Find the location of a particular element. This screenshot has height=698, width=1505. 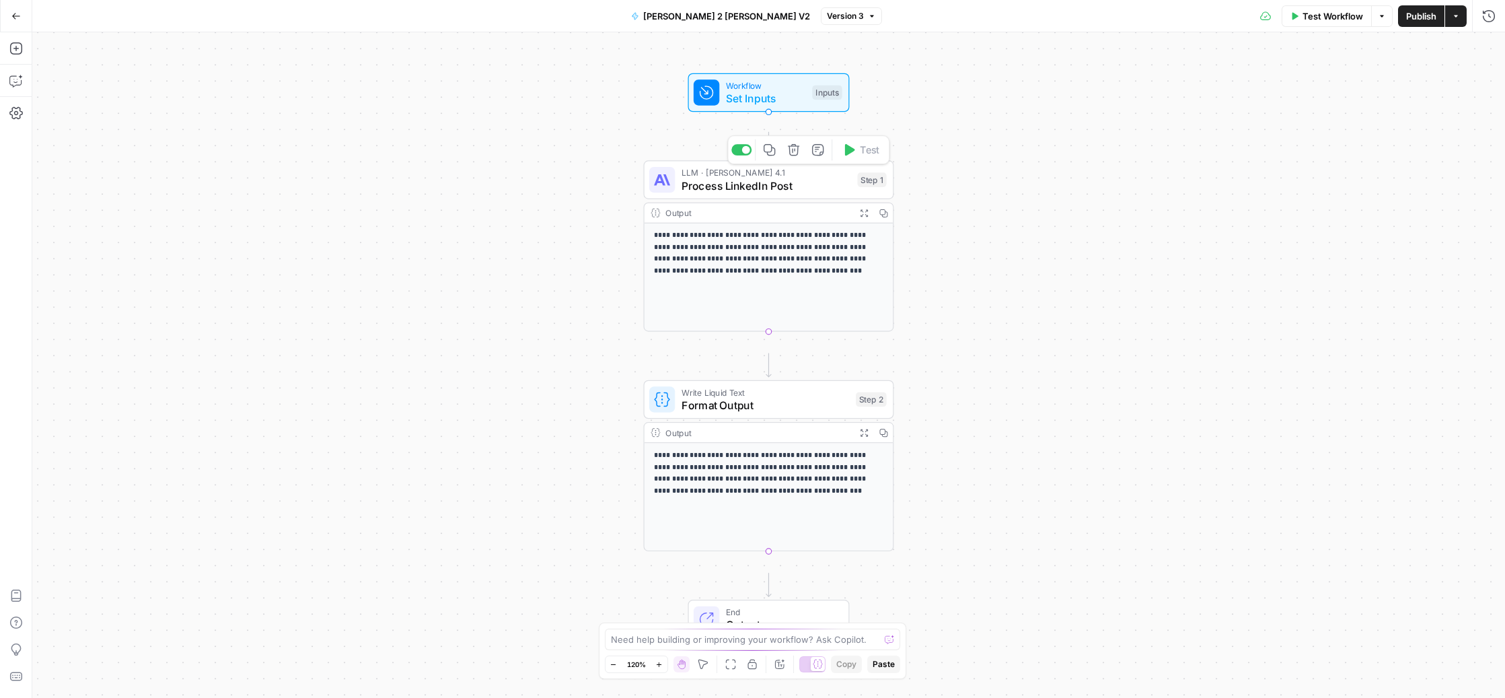

span: Paste is located at coordinates (883, 664).